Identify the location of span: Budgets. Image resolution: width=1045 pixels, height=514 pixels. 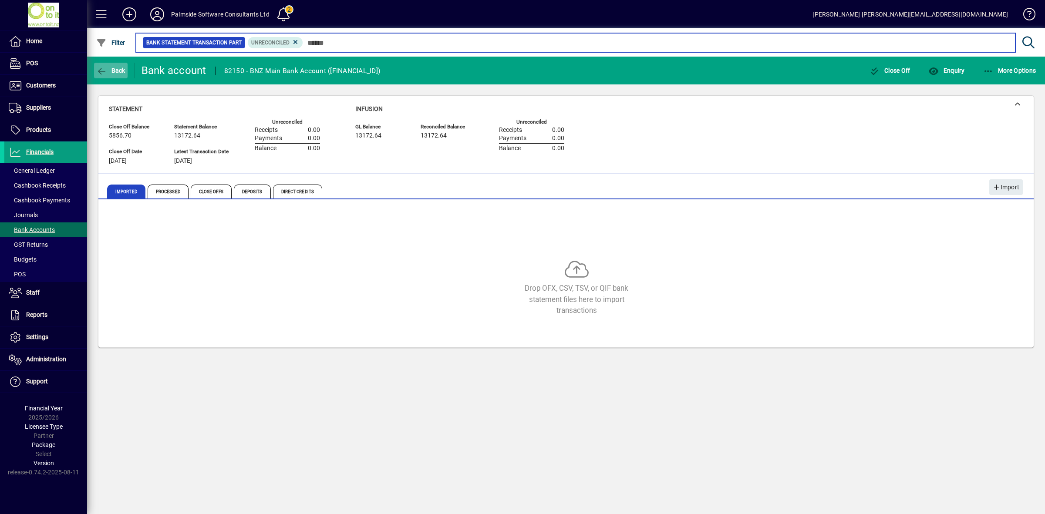
(23, 260).